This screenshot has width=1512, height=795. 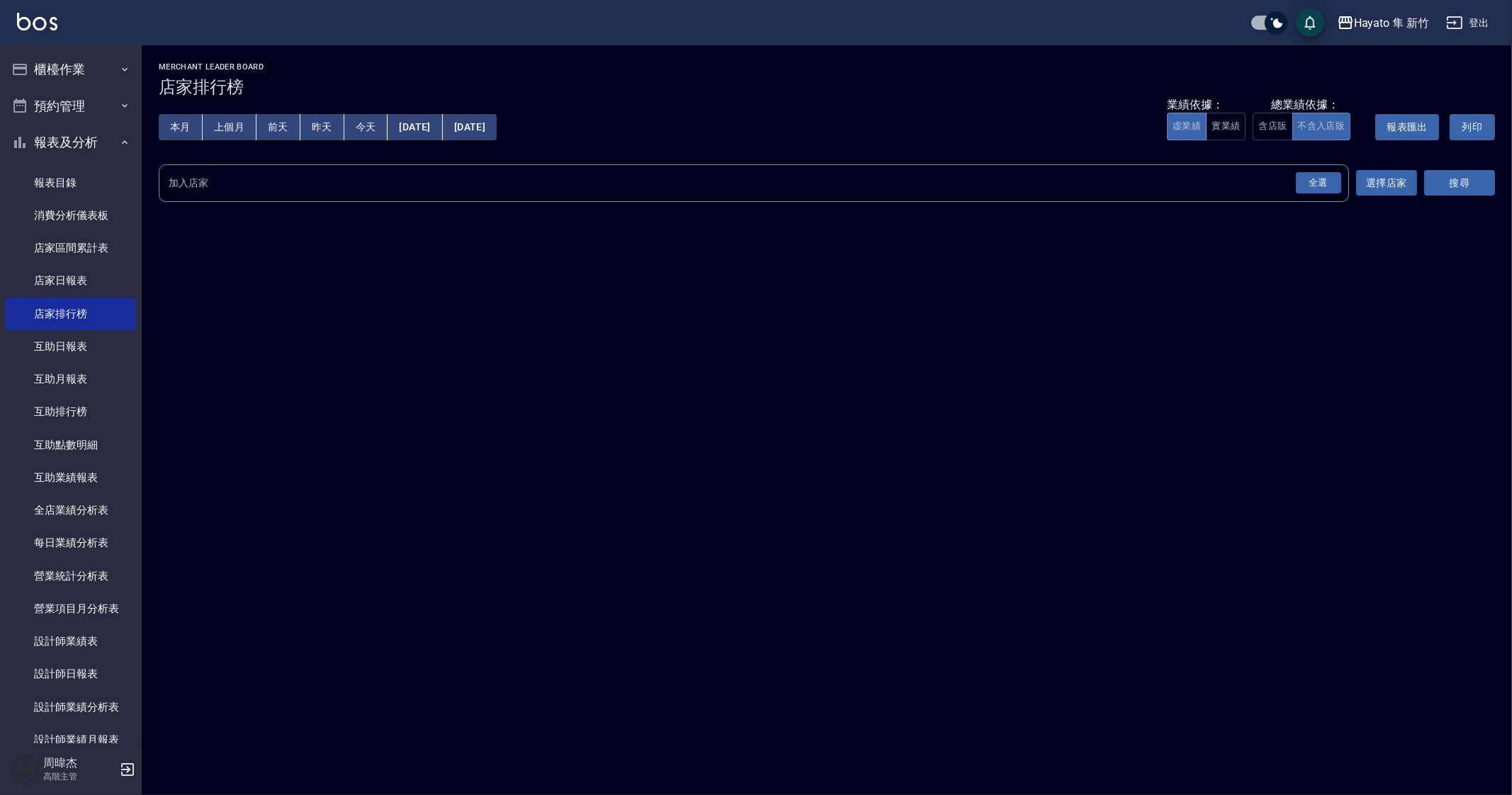 I want to click on button: 登出, so click(x=1467, y=23).